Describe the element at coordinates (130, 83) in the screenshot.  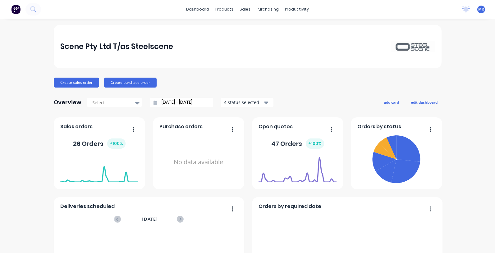
I see `button: Create purchase order` at that location.